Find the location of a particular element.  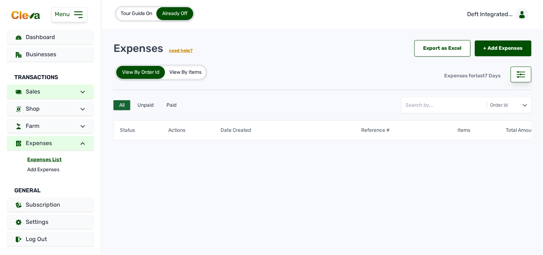

div: General is located at coordinates (50, 188).